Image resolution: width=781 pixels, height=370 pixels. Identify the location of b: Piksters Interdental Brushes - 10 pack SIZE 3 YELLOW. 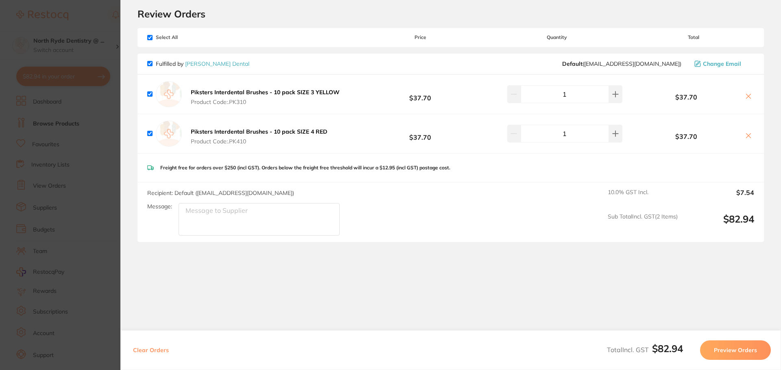
(265, 92).